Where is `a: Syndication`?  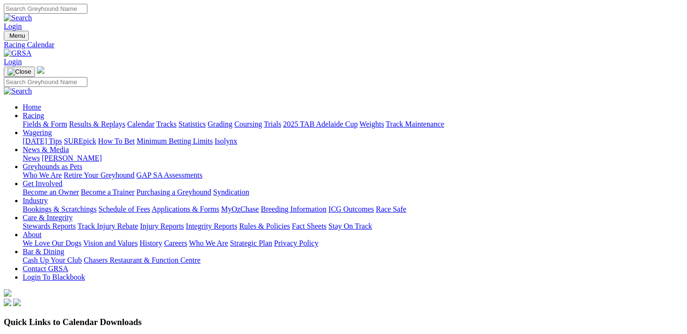 a: Syndication is located at coordinates (231, 192).